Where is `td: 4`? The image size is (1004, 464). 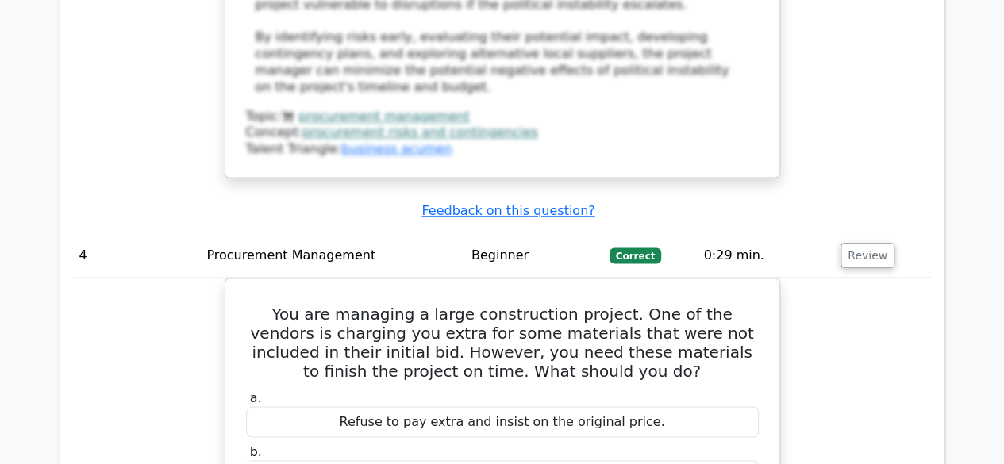
td: 4 is located at coordinates (136, 255).